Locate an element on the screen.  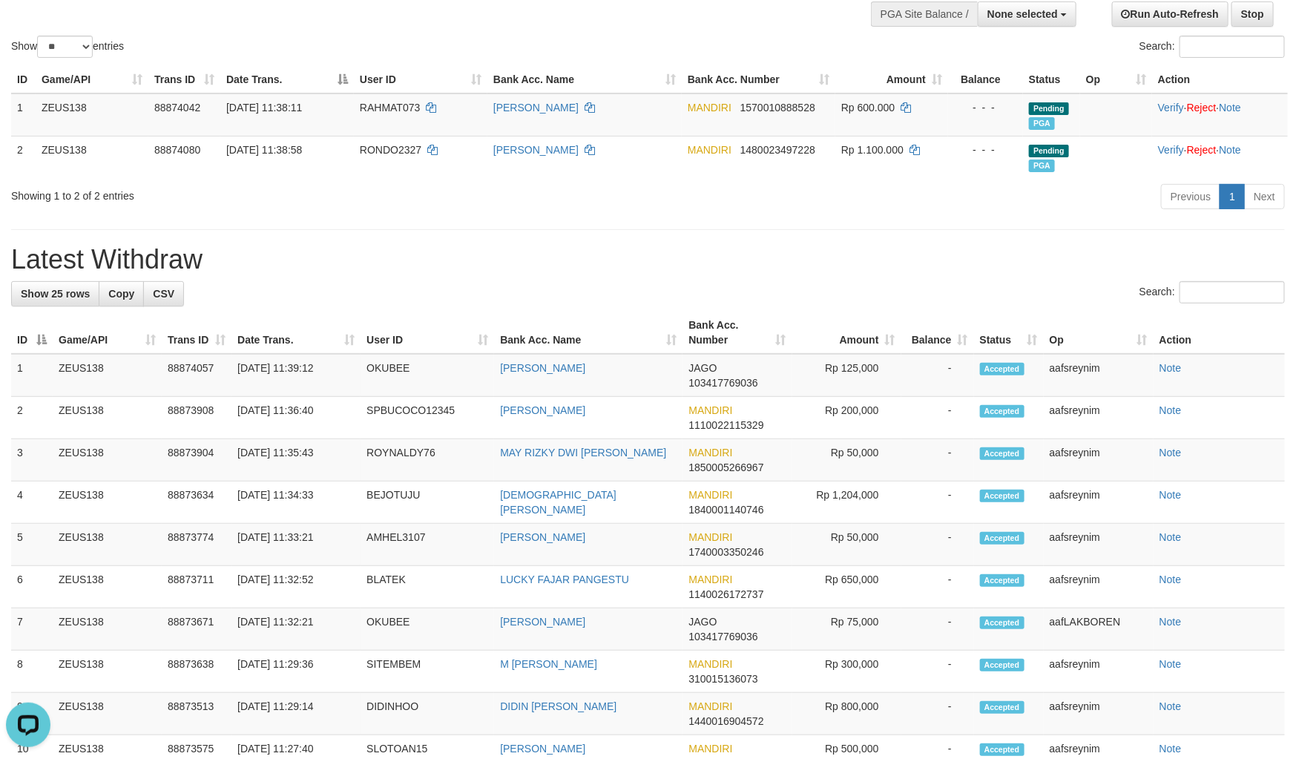
td: Rp 75,000 is located at coordinates (847, 629).